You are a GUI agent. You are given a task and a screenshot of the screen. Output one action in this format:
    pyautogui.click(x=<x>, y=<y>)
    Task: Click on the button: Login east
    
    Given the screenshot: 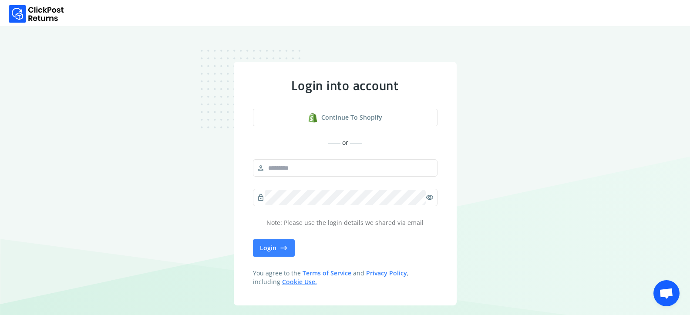 What is the action you would take?
    pyautogui.click(x=274, y=248)
    